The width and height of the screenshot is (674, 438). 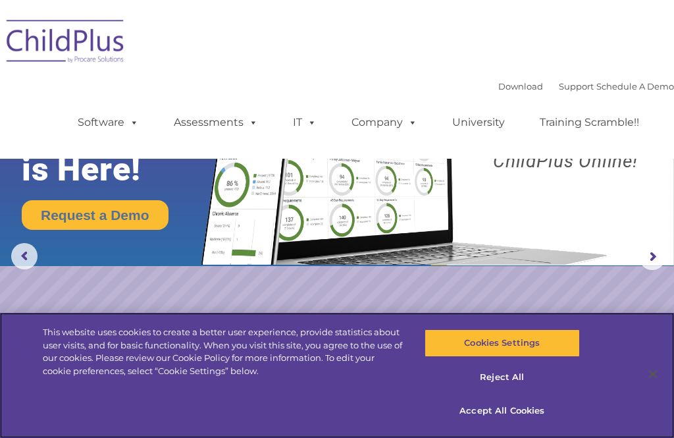 What do you see at coordinates (108, 122) in the screenshot?
I see `a: Software` at bounding box center [108, 122].